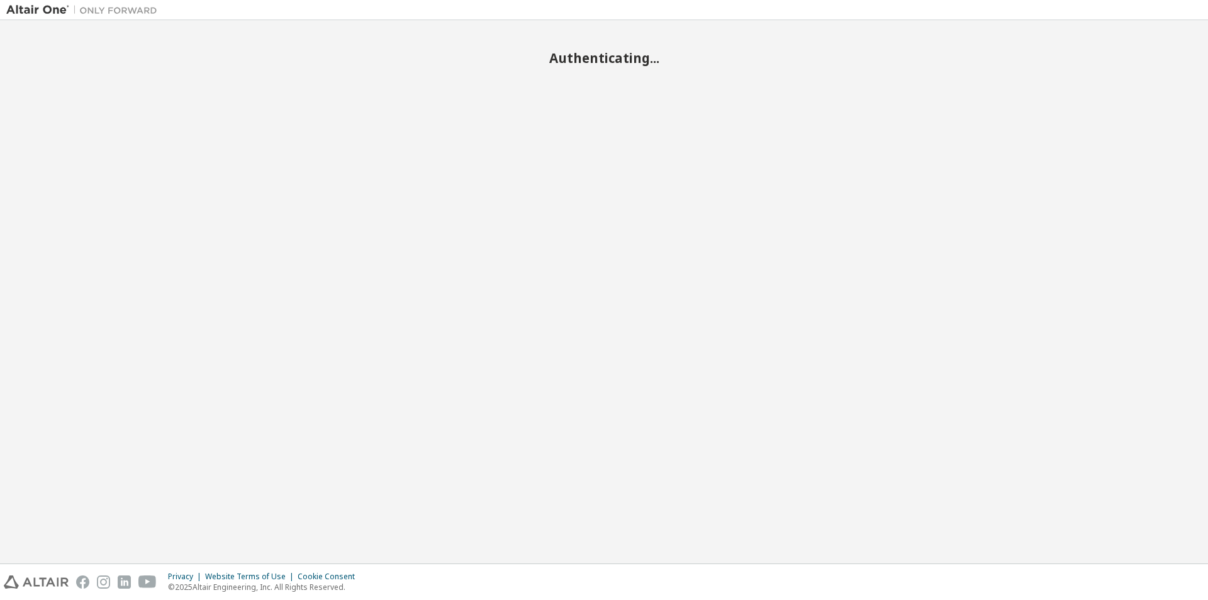  Describe the element at coordinates (103, 581) in the screenshot. I see `img: instagram.svg` at that location.